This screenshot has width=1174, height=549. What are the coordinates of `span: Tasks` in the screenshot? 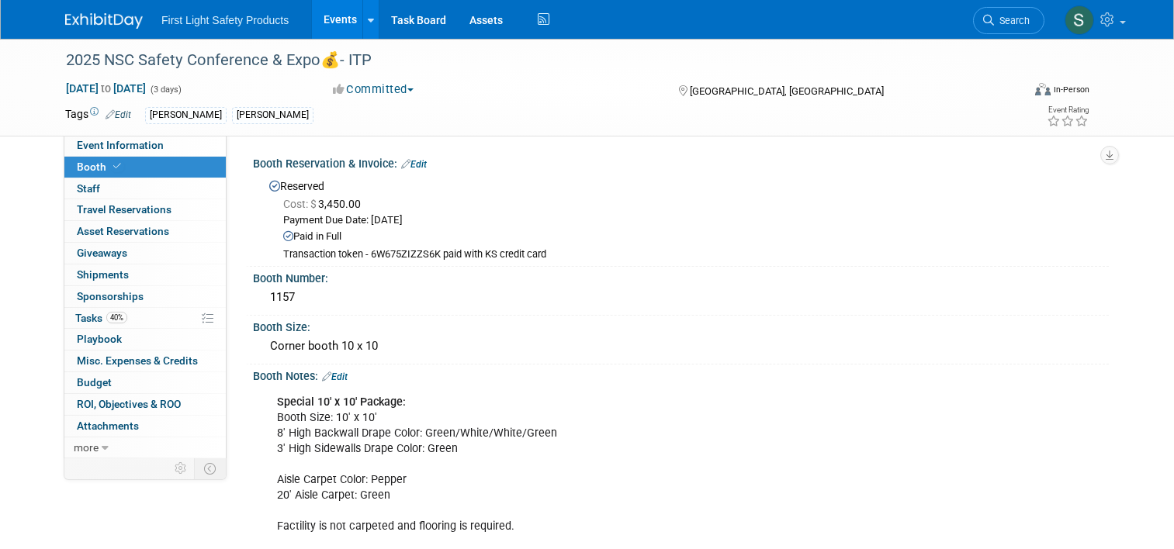 It's located at (101, 318).